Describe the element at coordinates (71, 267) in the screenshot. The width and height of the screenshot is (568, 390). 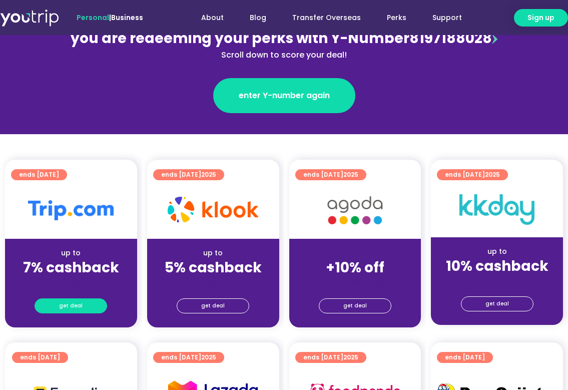
I see `strong: 7% cashback` at that location.